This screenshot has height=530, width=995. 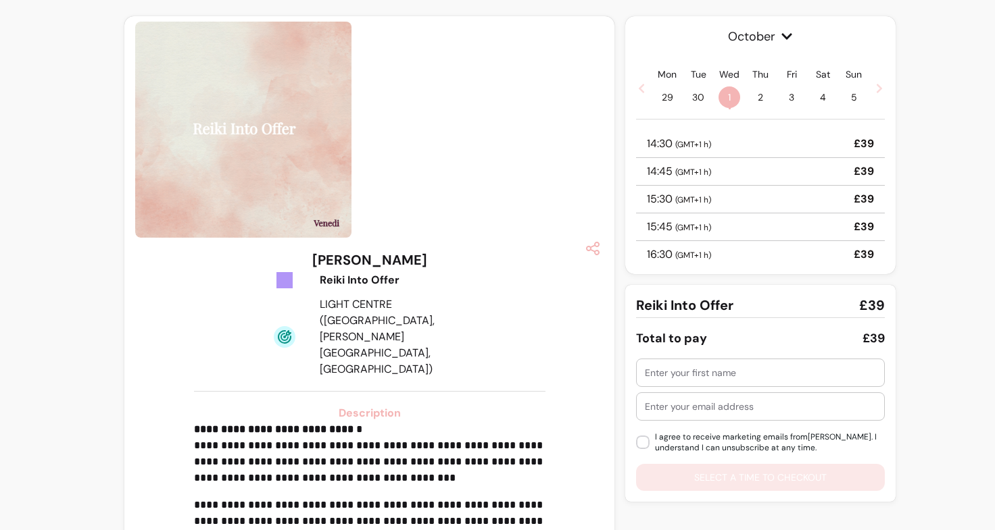 What do you see at coordinates (370, 413) in the screenshot?
I see `h3: Description` at bounding box center [370, 413].